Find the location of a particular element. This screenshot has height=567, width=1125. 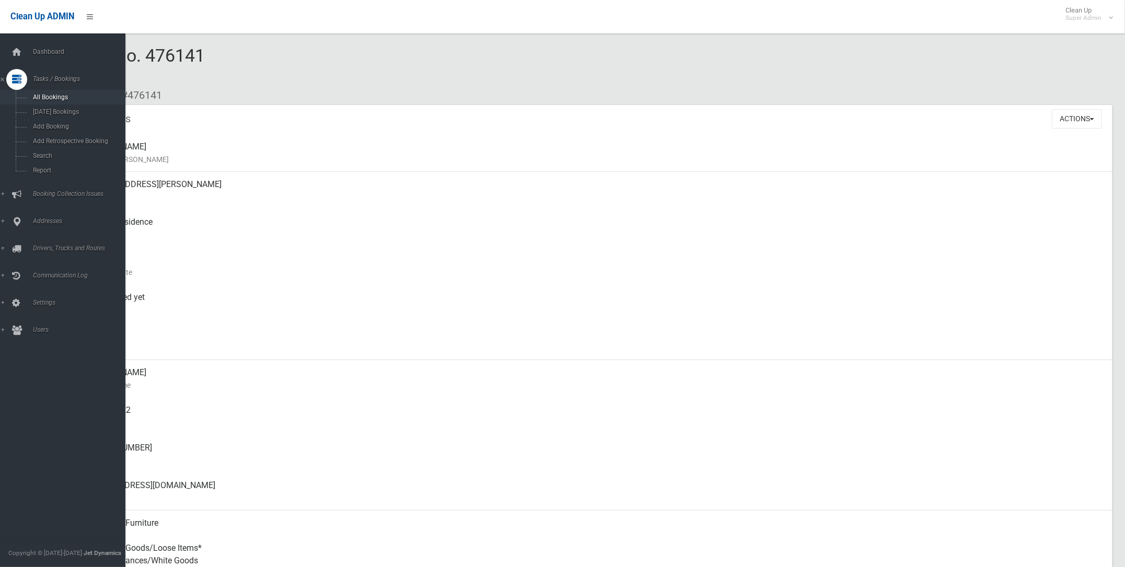

strong: Jet Dynamics is located at coordinates (102, 553).